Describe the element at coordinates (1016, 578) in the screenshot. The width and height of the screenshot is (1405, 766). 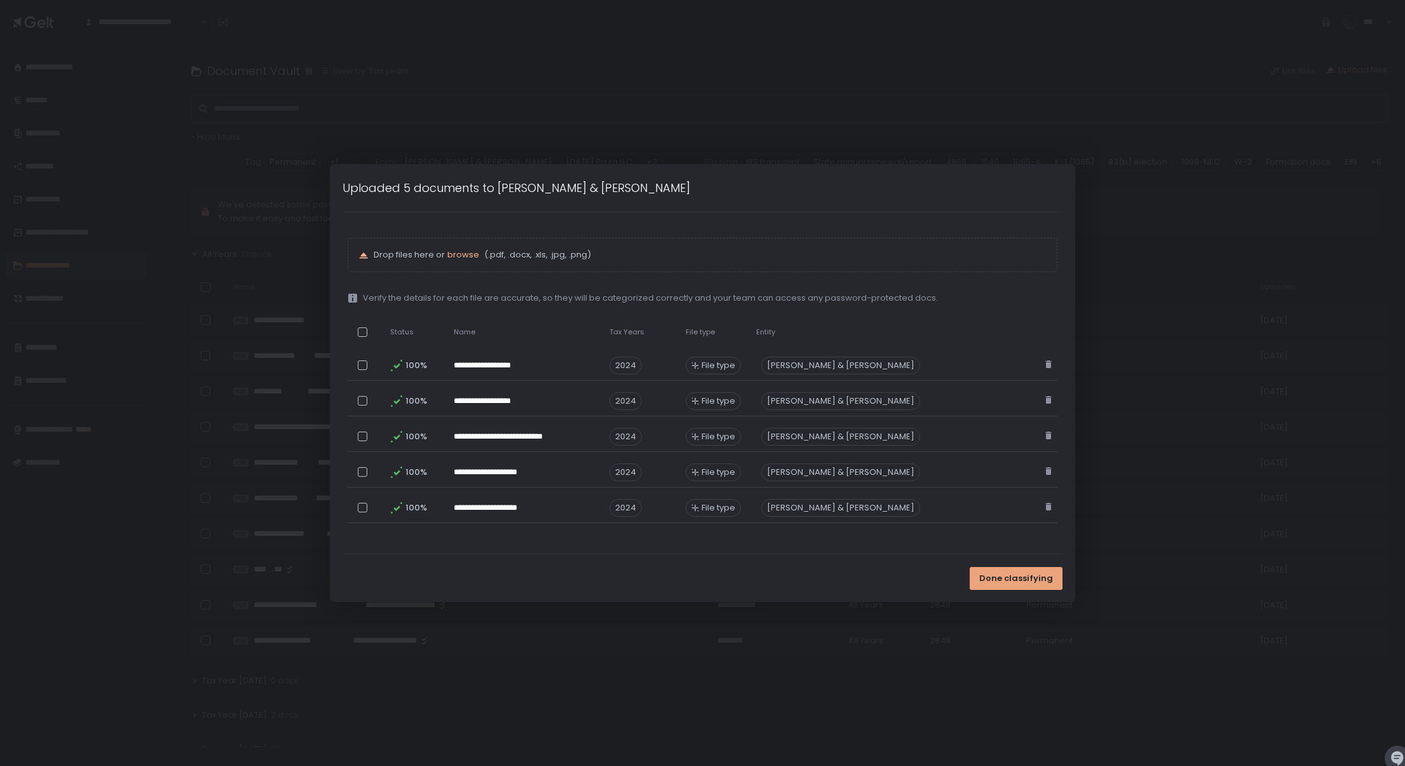
I see `button: Done classifying` at that location.